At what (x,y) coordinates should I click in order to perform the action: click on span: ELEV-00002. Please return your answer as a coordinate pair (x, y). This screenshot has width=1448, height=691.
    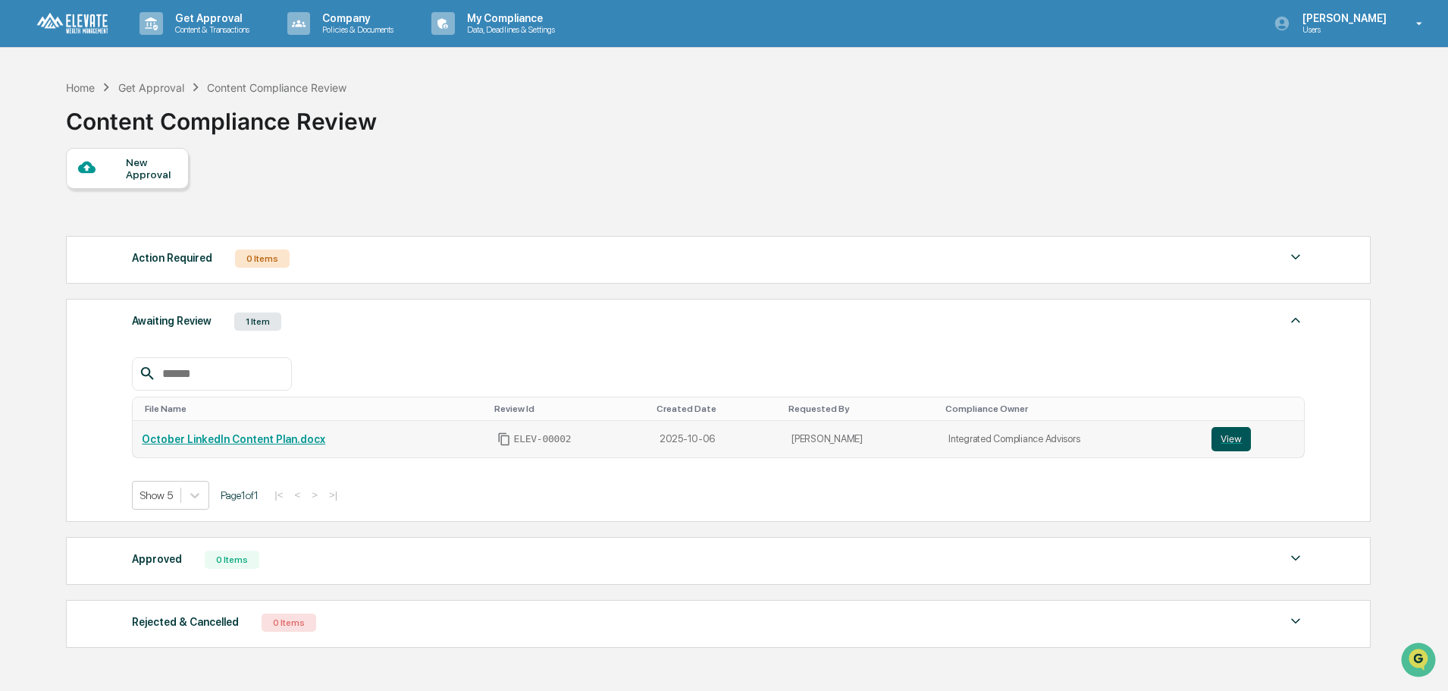
    Looking at the image, I should click on (543, 439).